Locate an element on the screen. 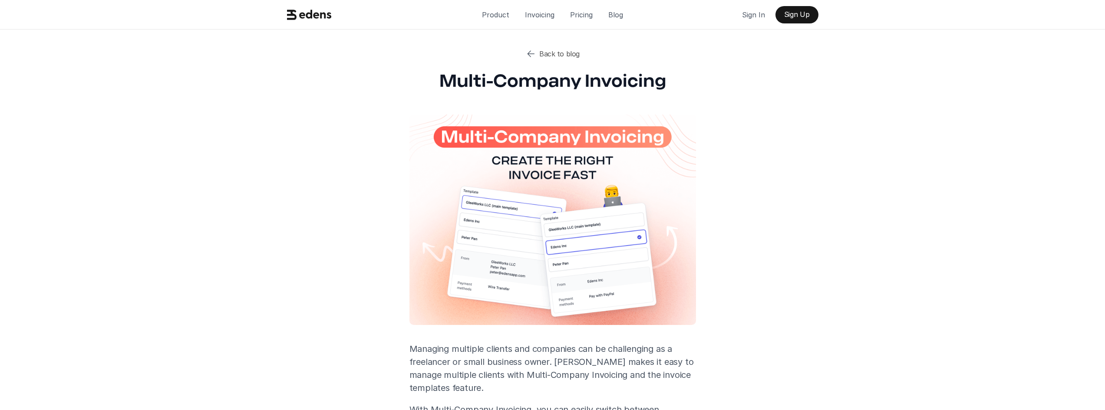  a: Sign Up is located at coordinates (797, 15).